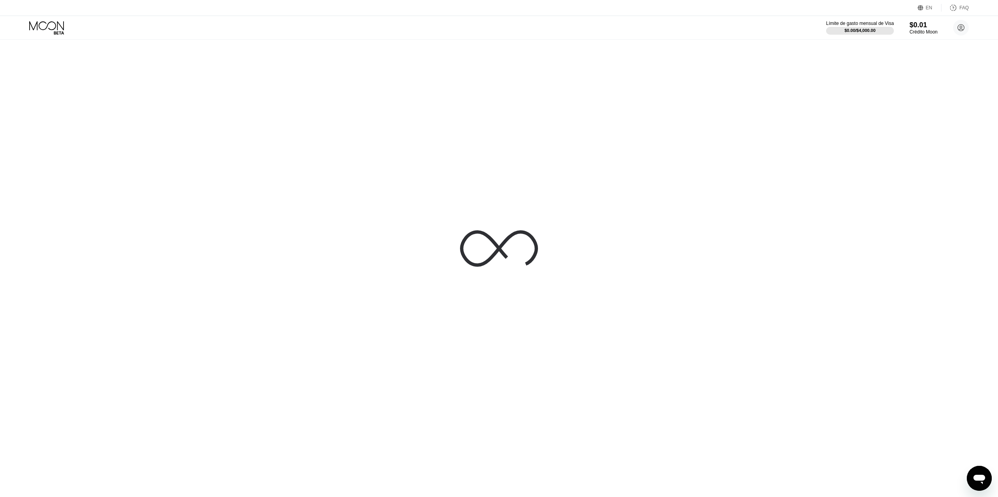 This screenshot has width=998, height=497. Describe the element at coordinates (923, 25) in the screenshot. I see `div: $0.01` at that location.